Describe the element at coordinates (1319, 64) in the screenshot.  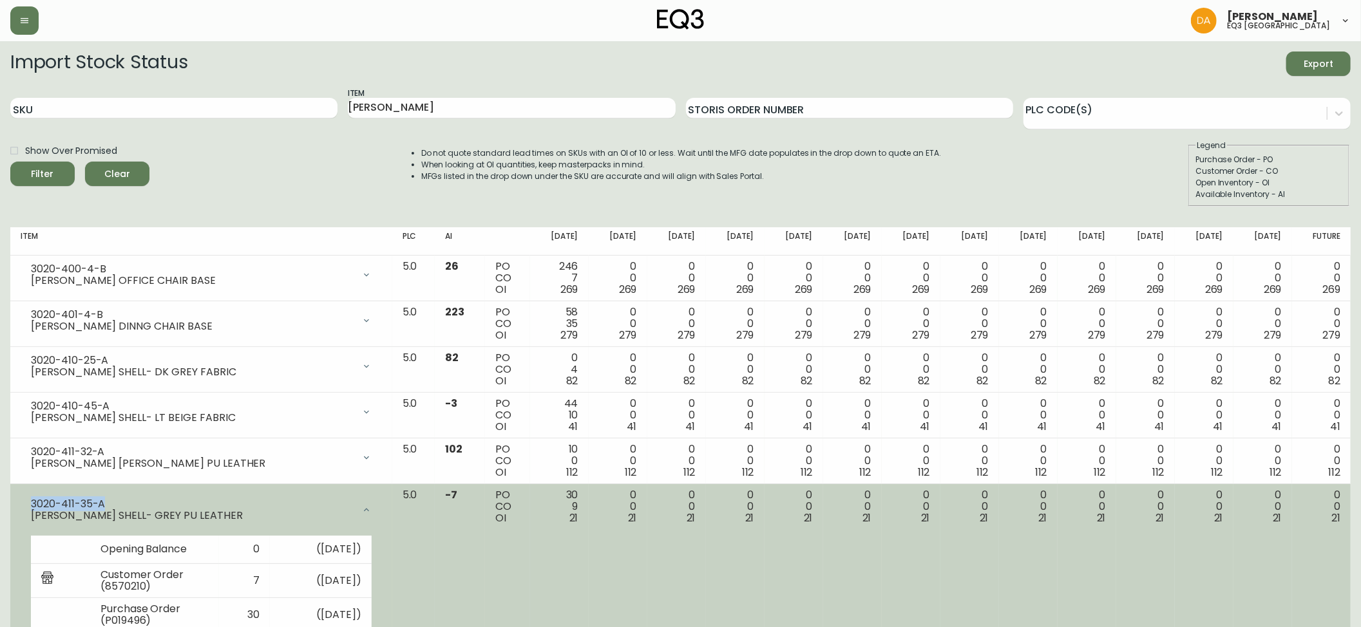
I see `button: Export` at that location.